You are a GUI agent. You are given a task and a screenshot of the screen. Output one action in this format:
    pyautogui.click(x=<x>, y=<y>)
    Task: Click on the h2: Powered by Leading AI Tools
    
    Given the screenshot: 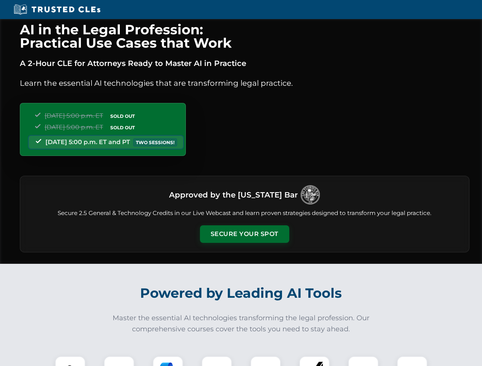 What is the action you would take?
    pyautogui.click(x=241, y=293)
    